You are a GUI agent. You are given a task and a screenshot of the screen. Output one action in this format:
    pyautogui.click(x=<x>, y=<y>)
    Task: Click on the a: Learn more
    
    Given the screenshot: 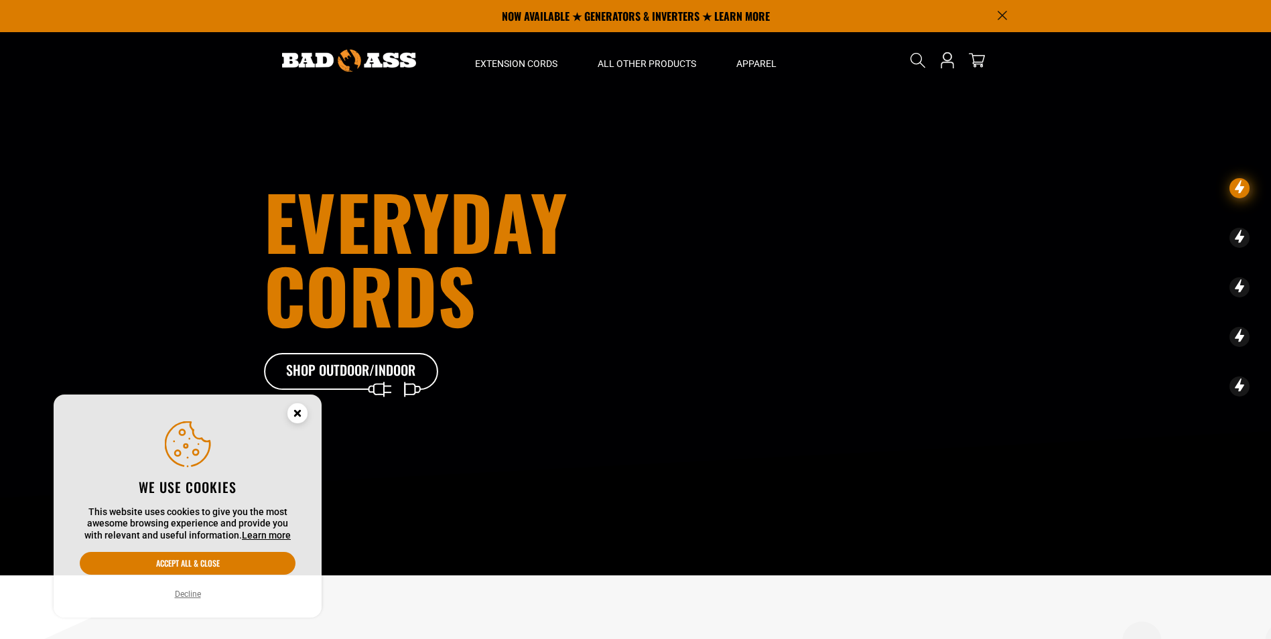 What is the action you would take?
    pyautogui.click(x=266, y=535)
    